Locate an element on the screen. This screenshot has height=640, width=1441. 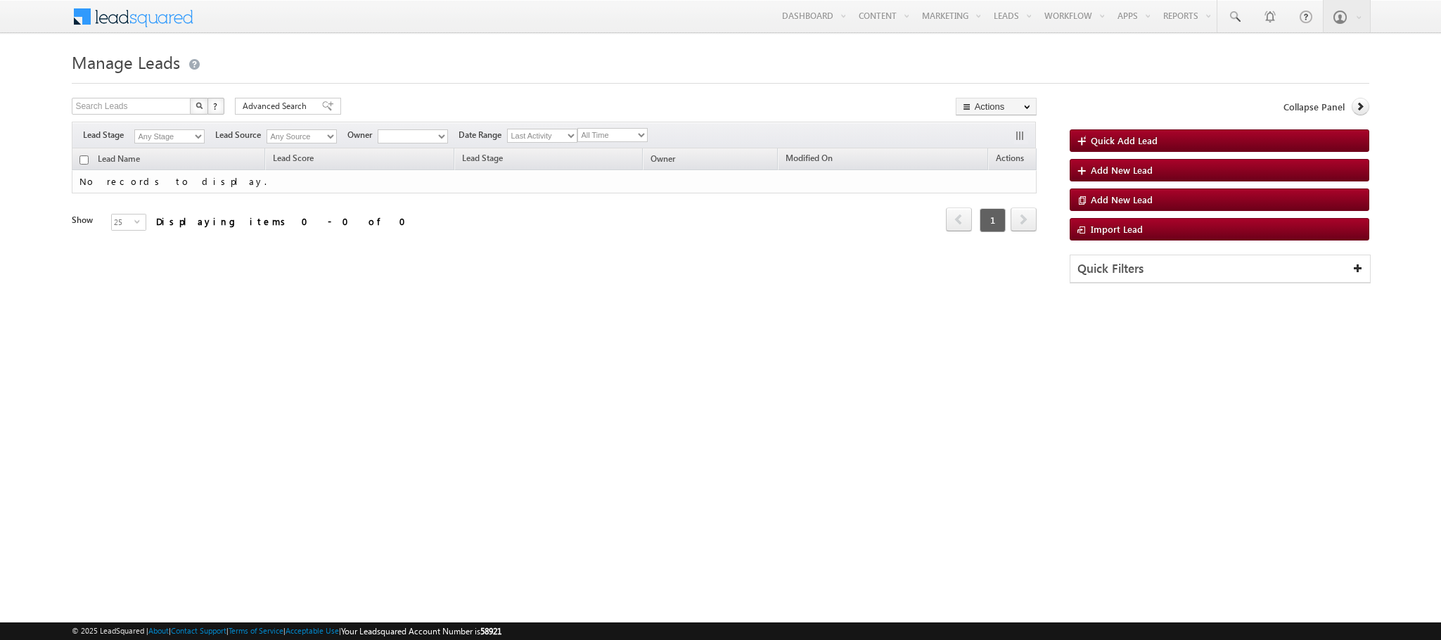
span: 58921 is located at coordinates (491, 631).